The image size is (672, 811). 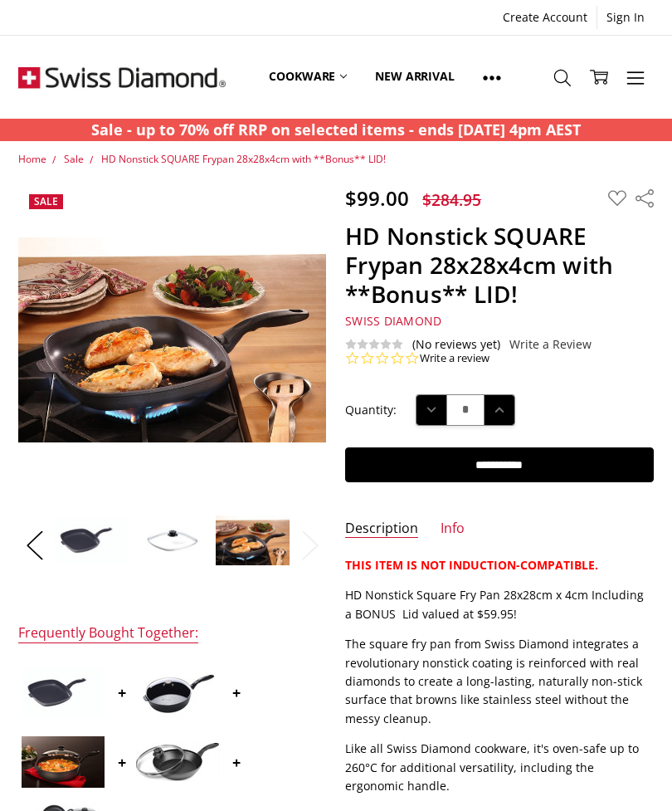 What do you see at coordinates (32, 159) in the screenshot?
I see `a: Home` at bounding box center [32, 159].